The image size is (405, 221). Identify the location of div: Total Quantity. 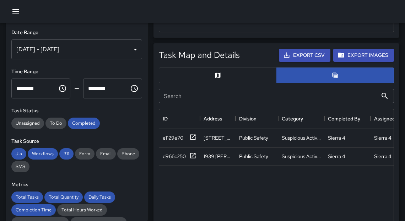
(64, 197).